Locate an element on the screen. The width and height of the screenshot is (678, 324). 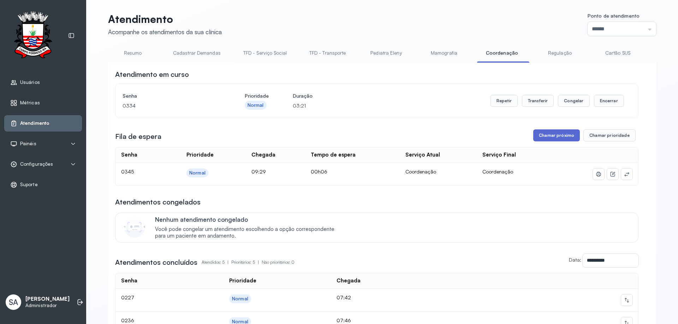
span: Atendimento is located at coordinates (35, 123).